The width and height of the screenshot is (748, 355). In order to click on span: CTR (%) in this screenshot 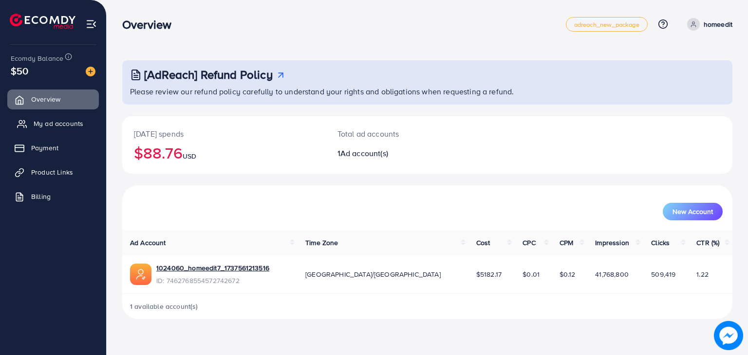, I will do `click(707, 243)`.